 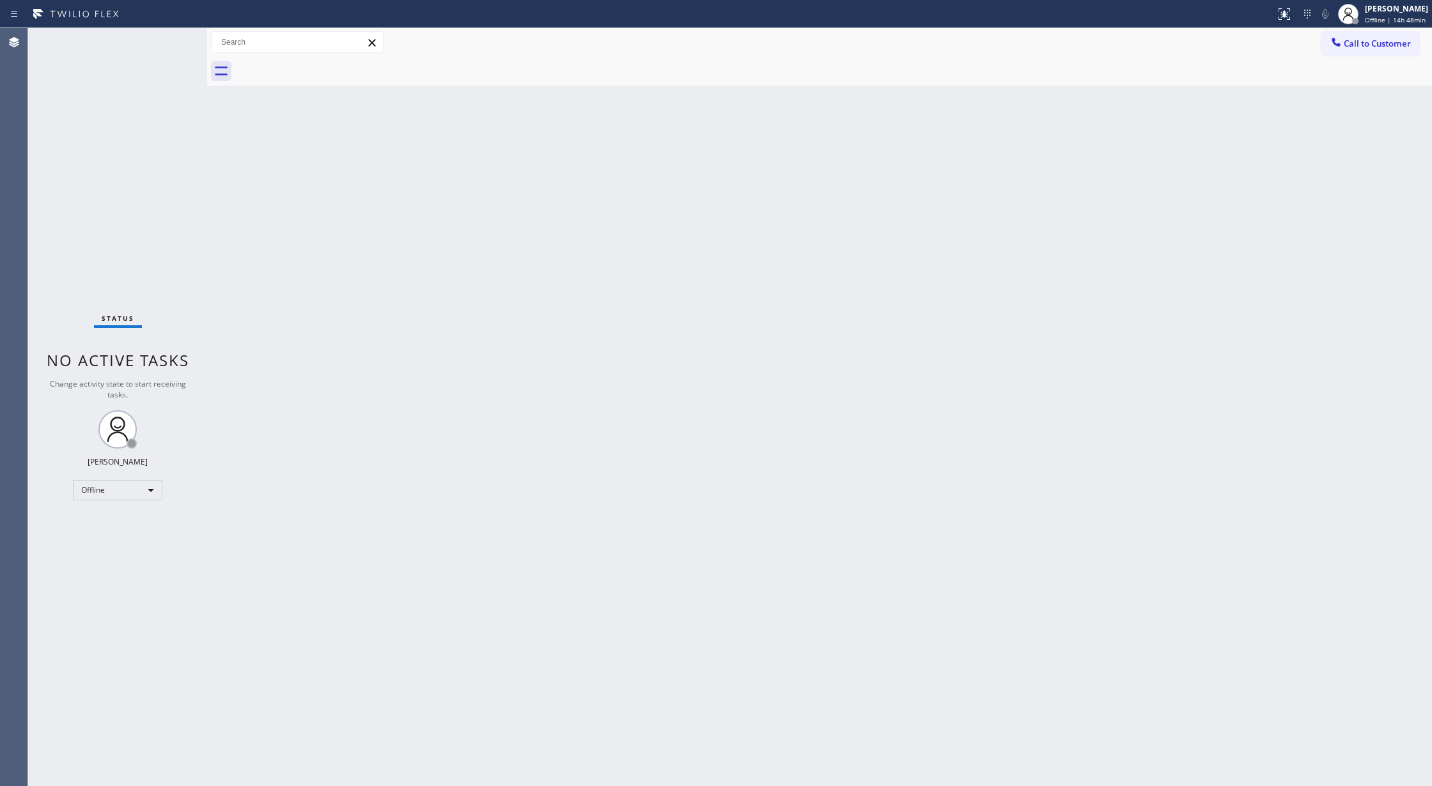 I want to click on button: Mute, so click(x=1325, y=14).